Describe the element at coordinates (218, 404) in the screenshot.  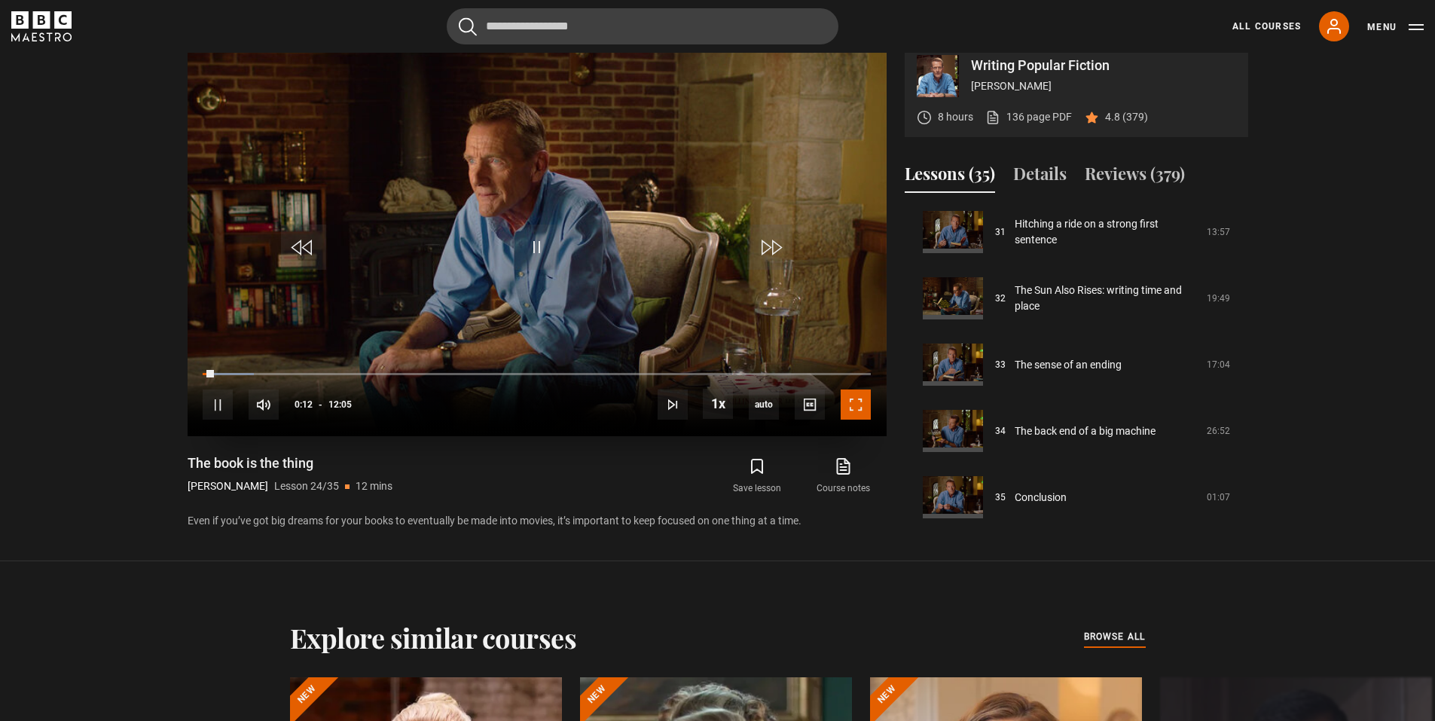
I see `button: Pause` at that location.